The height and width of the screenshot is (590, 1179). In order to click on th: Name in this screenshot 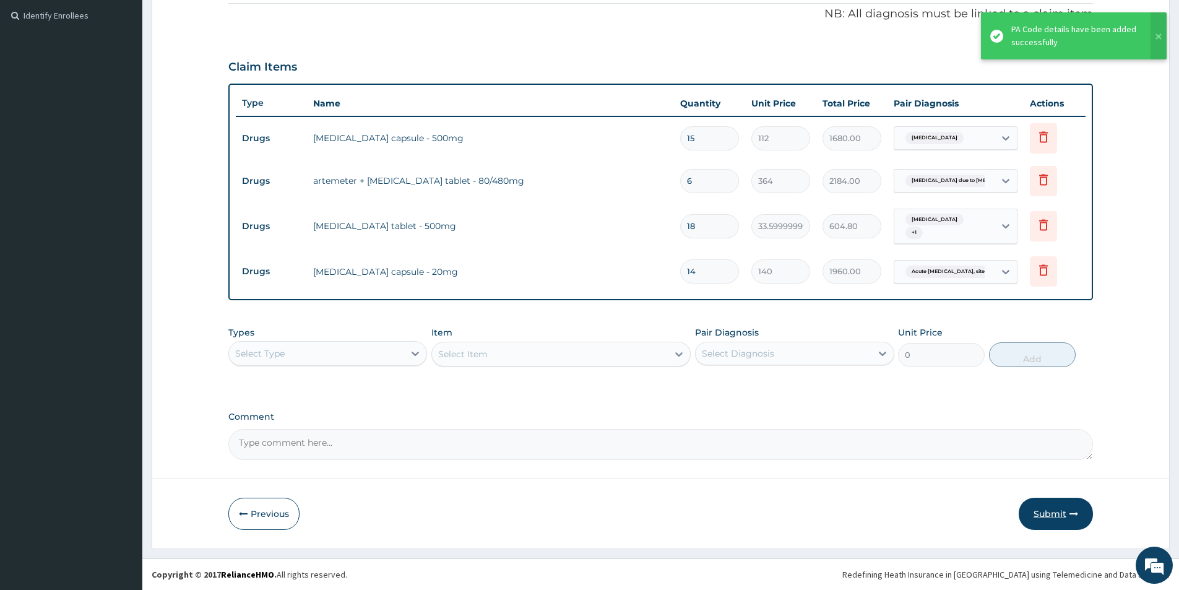, I will do `click(490, 103)`.